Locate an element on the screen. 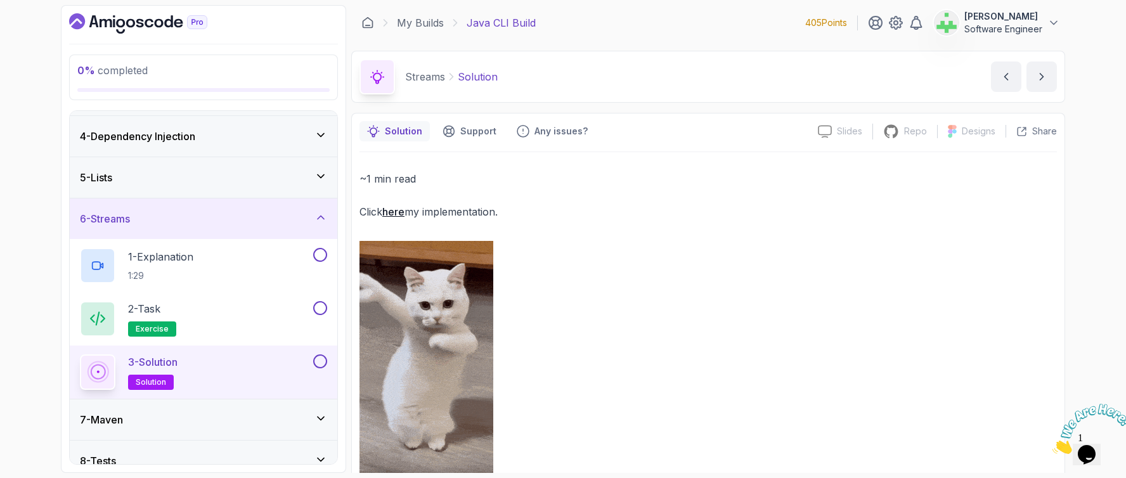 Image resolution: width=1126 pixels, height=478 pixels. p: Software Engineer is located at coordinates (1003, 29).